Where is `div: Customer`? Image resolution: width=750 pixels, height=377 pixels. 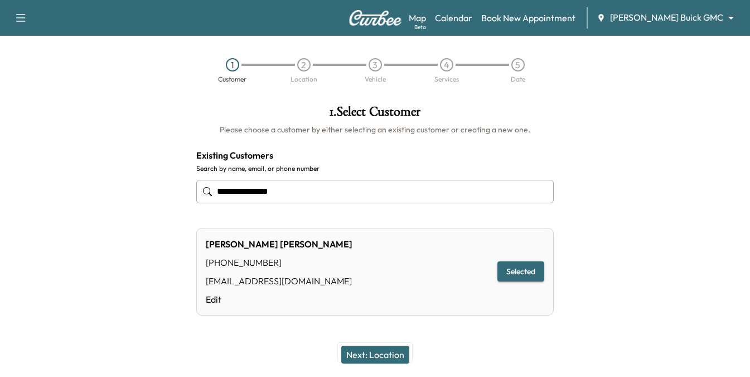 div: Customer is located at coordinates (232, 79).